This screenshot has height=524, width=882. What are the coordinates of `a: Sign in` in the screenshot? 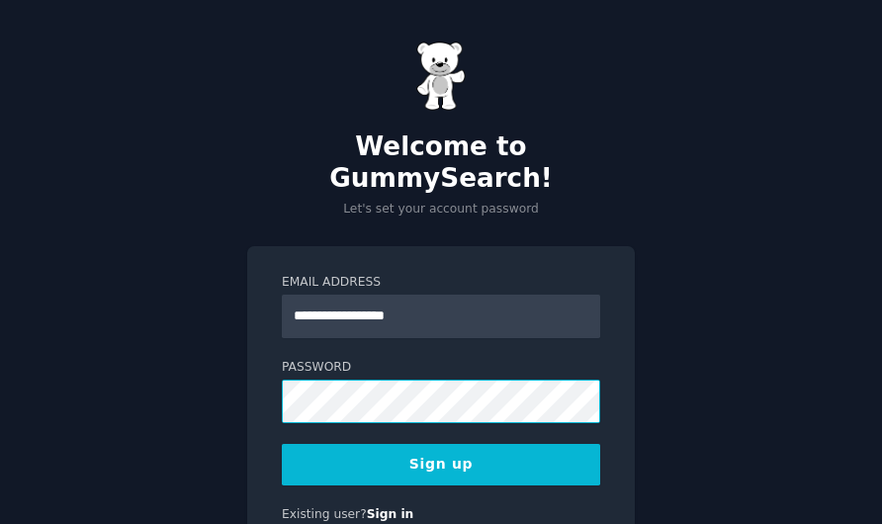 It's located at (390, 514).